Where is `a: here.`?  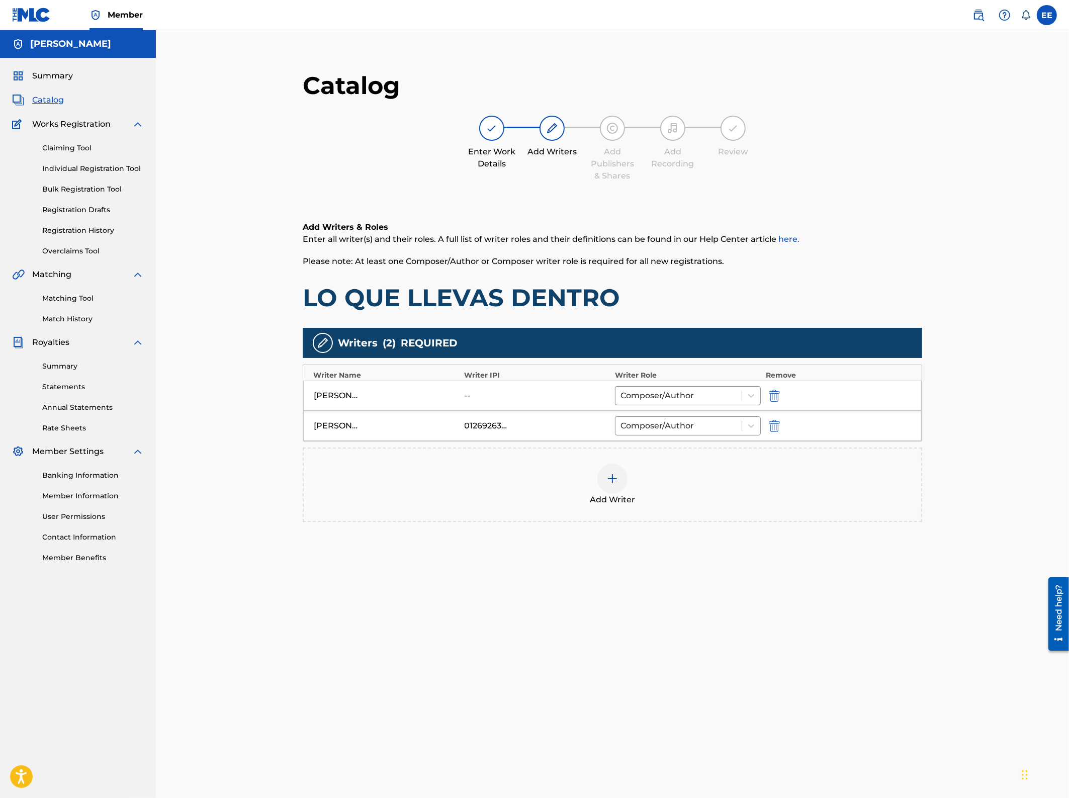 a: here. is located at coordinates (789, 239).